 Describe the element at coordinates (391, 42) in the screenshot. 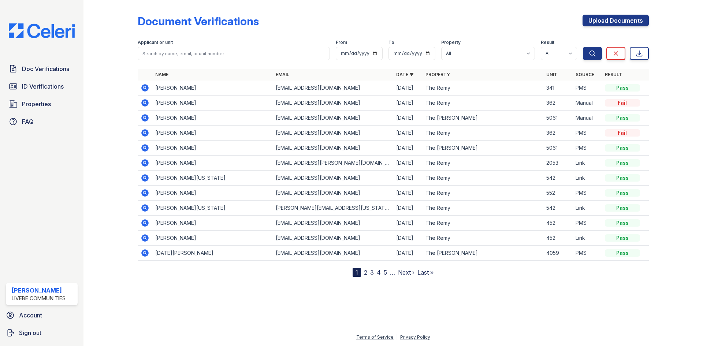

I see `label: To` at that location.